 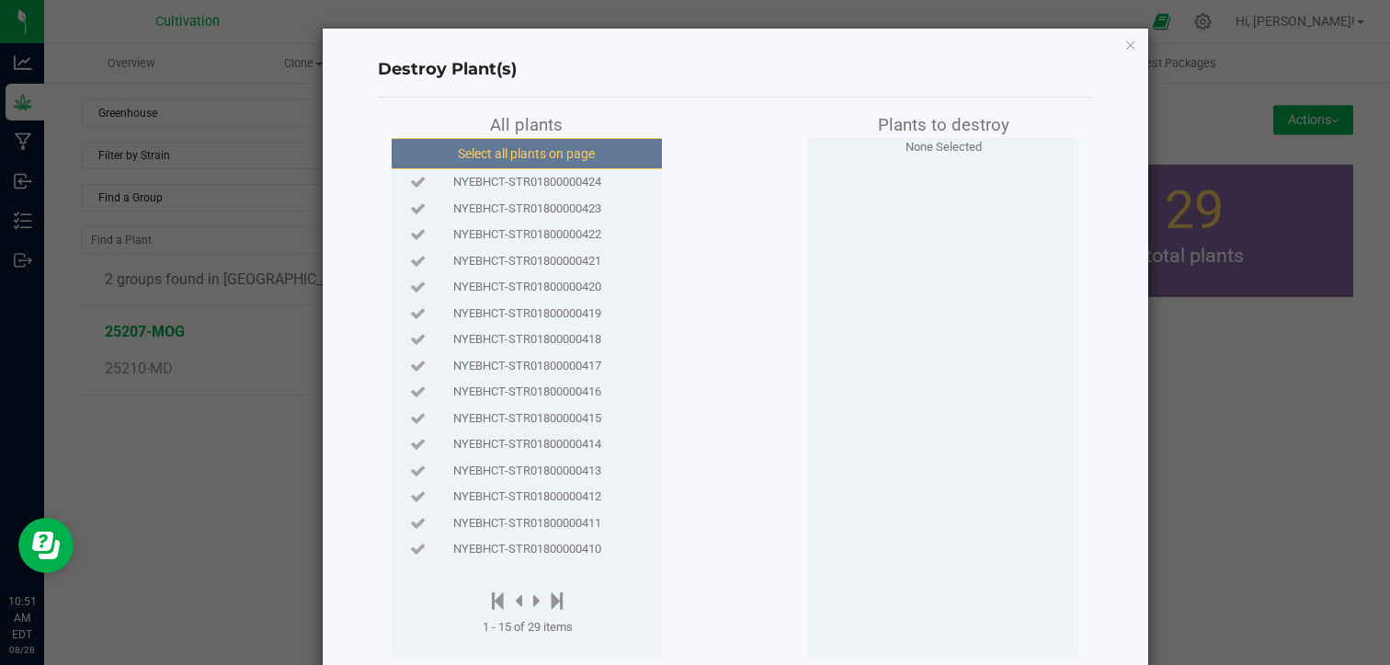 I want to click on span: Move to last page, so click(x=557, y=603).